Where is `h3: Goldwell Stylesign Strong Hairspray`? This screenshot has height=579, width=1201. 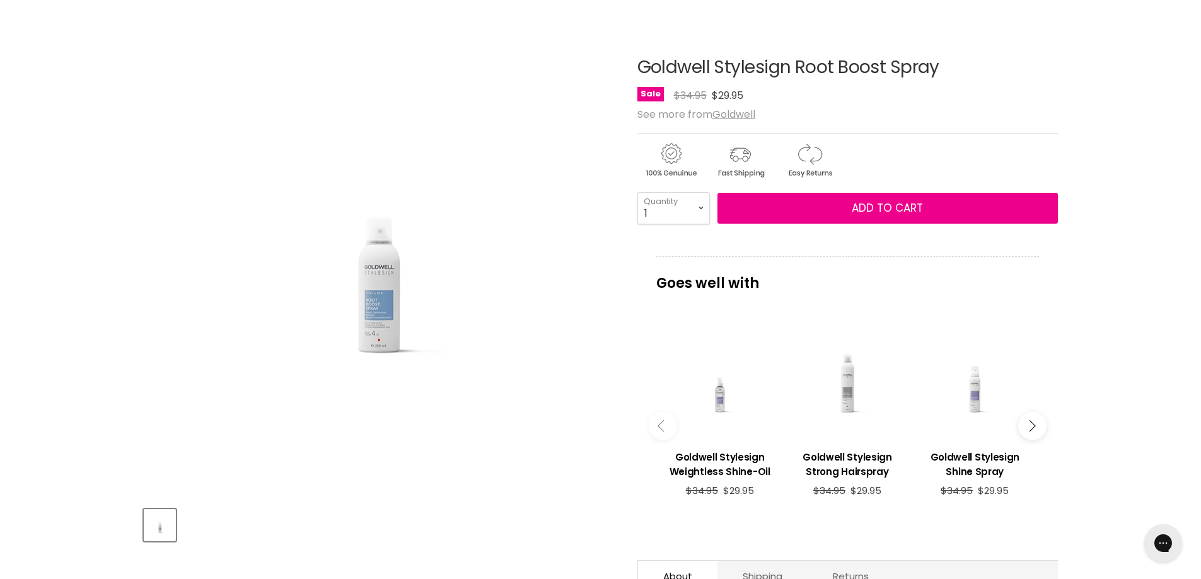
h3: Goldwell Stylesign Strong Hairspray is located at coordinates (847, 465).